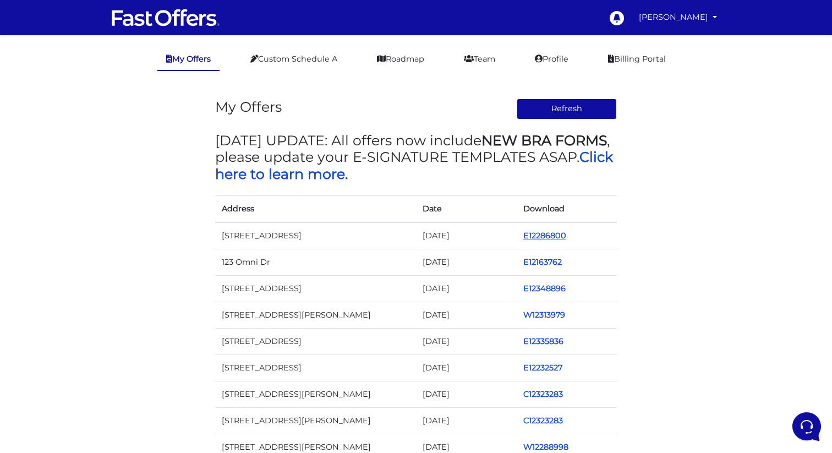  What do you see at coordinates (53, 66) in the screenshot?
I see `span: Your Conversations` at bounding box center [53, 66].